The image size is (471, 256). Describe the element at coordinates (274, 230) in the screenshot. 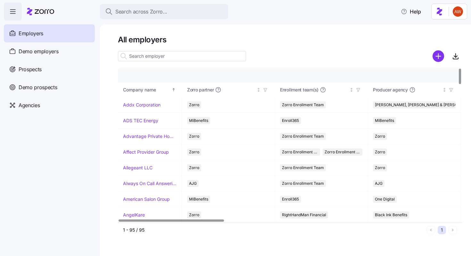

I see `div: 1 - 95 / 95` at that location.